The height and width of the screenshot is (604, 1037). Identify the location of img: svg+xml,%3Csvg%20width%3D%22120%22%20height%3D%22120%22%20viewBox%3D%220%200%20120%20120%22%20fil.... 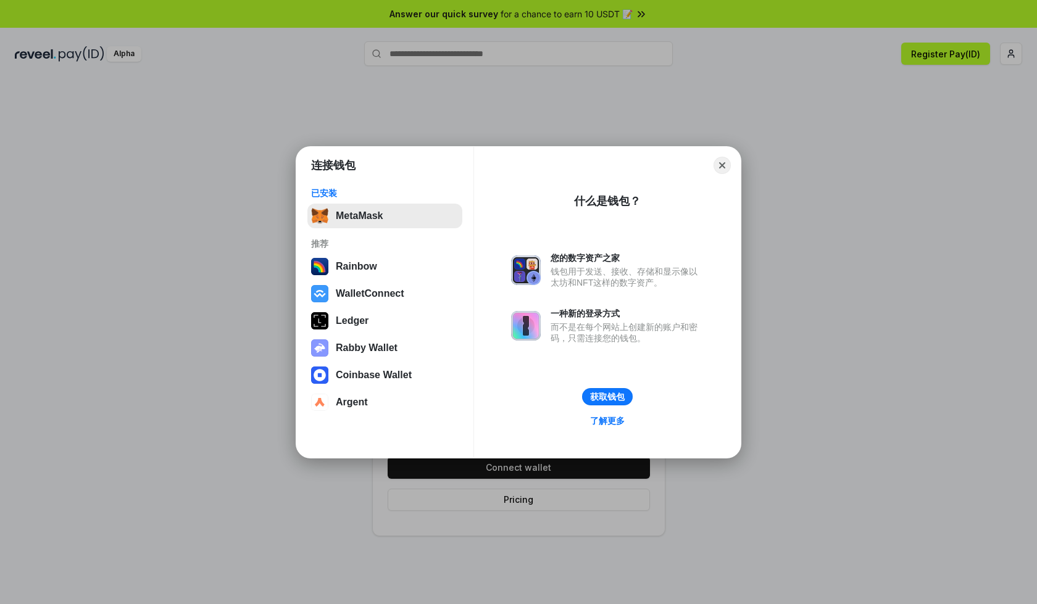
(320, 267).